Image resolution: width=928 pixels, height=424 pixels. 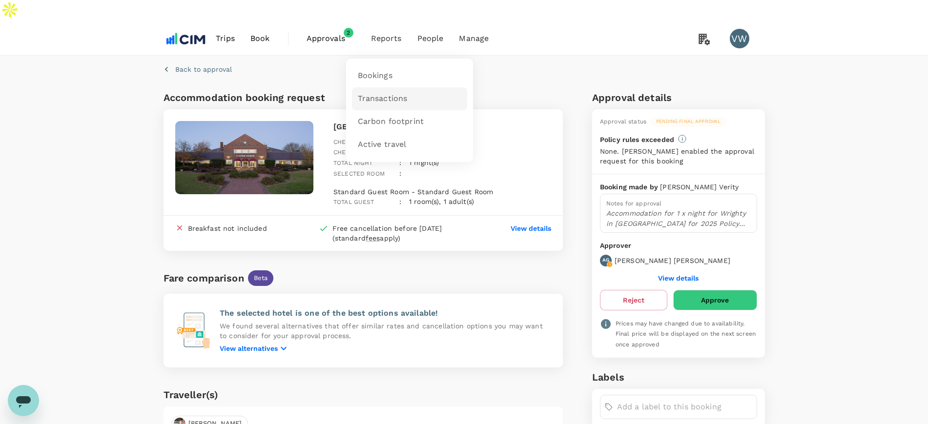 I want to click on p: View alternatives, so click(x=249, y=349).